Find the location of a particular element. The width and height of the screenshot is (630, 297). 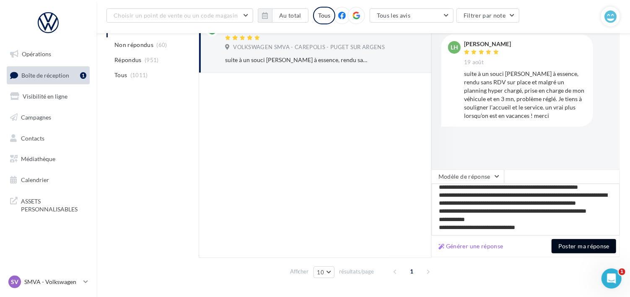

p: SMVA - Volkswagen is located at coordinates (52, 282).